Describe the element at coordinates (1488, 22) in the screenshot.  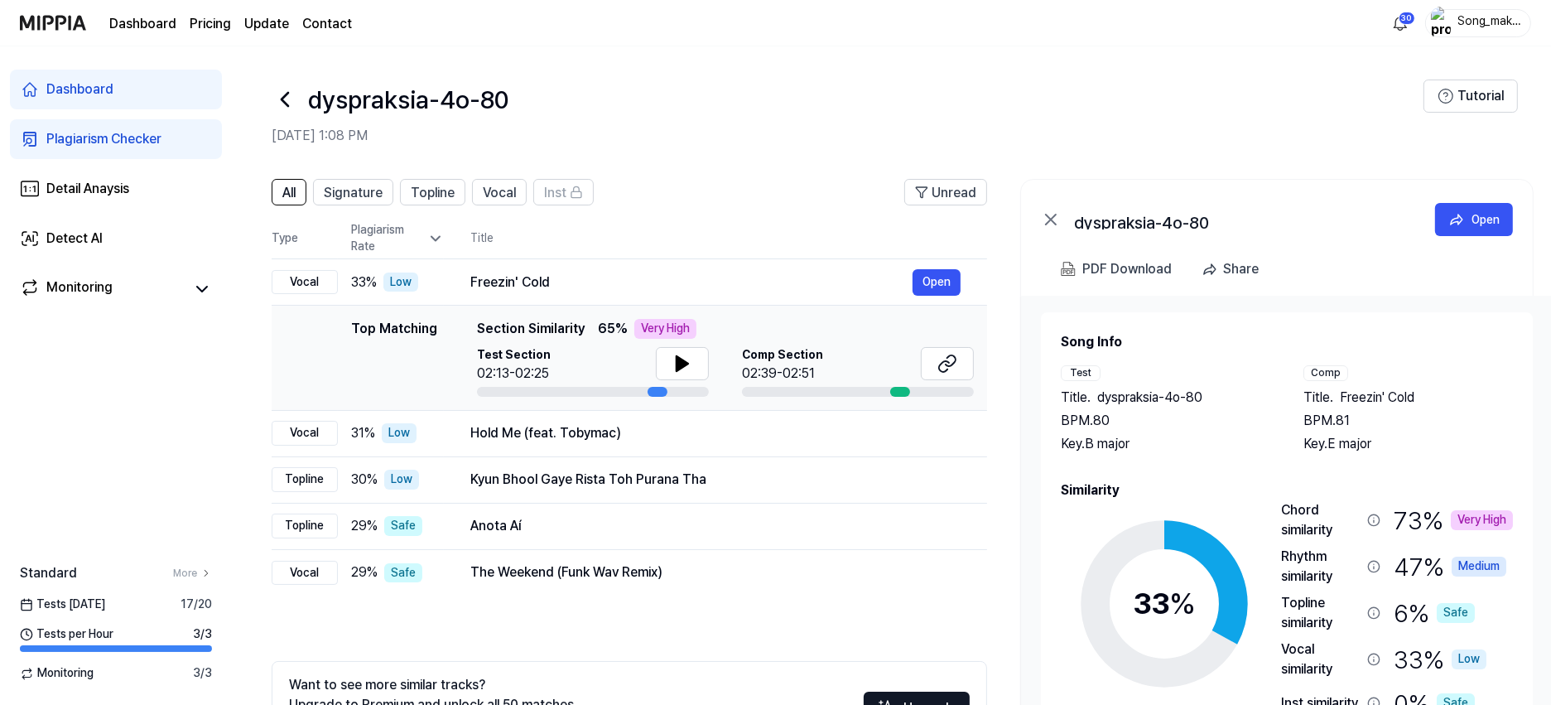
I see `div: Song_maker_44` at that location.